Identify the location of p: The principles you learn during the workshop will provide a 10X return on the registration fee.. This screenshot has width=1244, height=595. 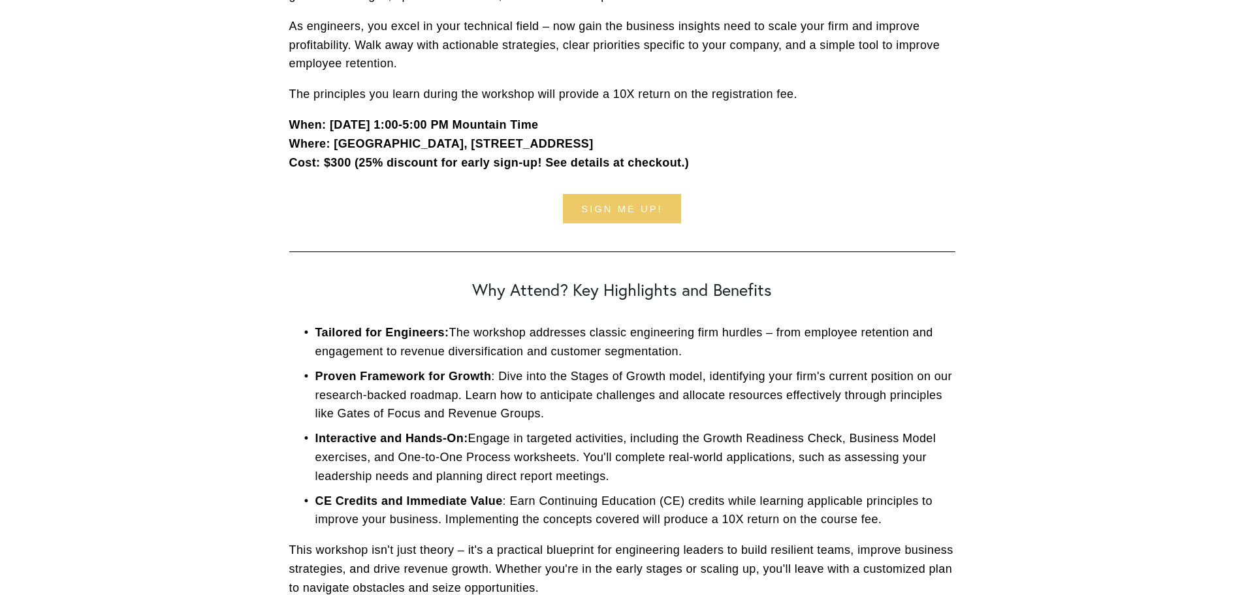
(622, 94).